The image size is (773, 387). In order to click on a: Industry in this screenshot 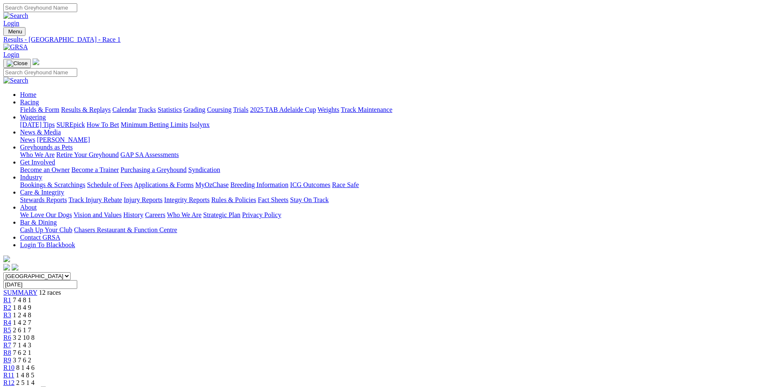, I will do `click(31, 177)`.